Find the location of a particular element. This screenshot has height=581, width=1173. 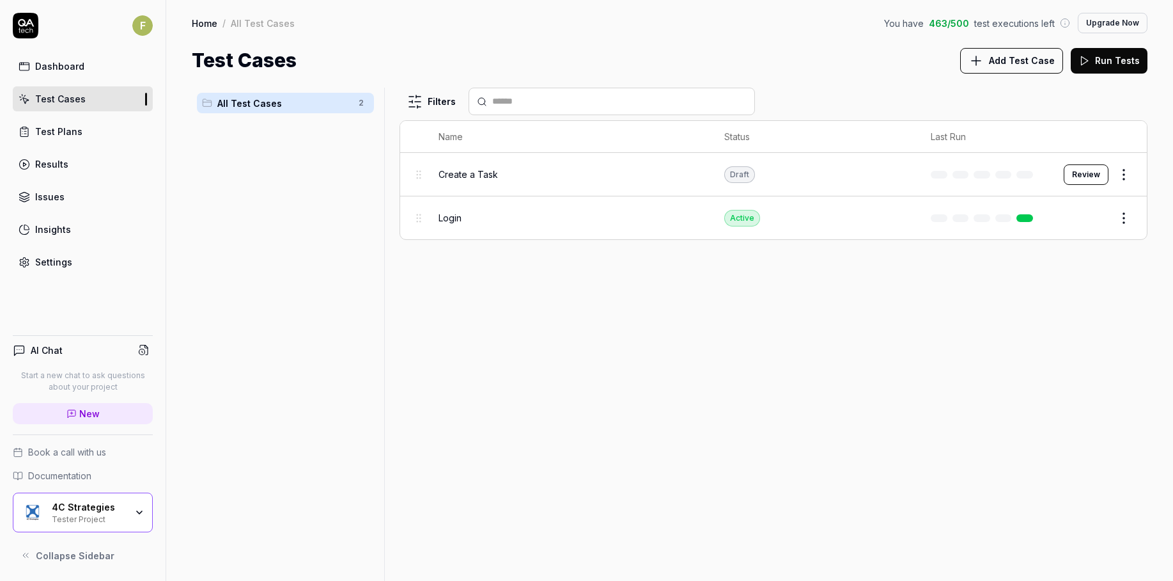

span: 2 is located at coordinates (361, 103).